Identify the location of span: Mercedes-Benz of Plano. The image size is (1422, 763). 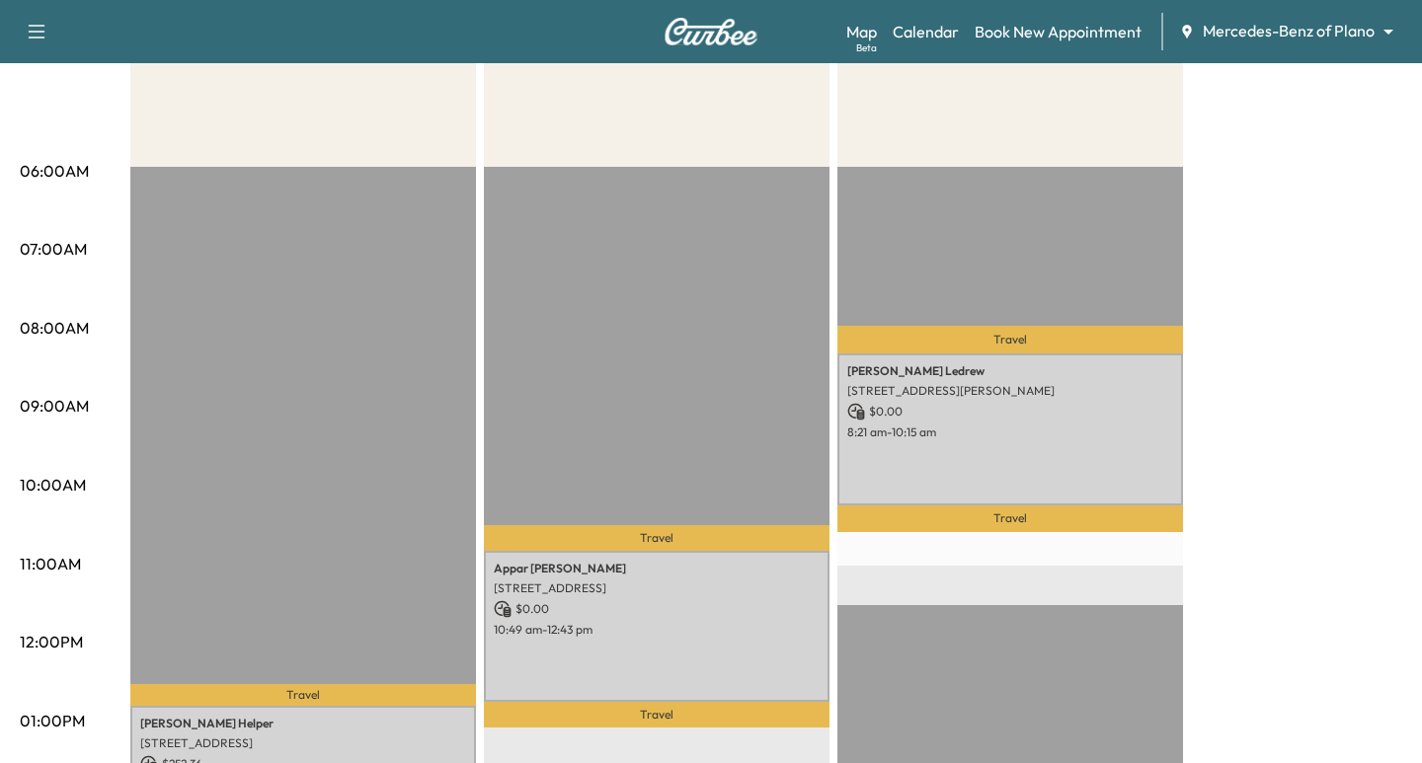
(1288, 31).